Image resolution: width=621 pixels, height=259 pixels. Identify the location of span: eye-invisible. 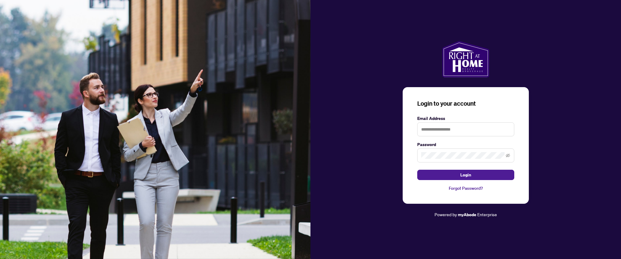
(508, 155).